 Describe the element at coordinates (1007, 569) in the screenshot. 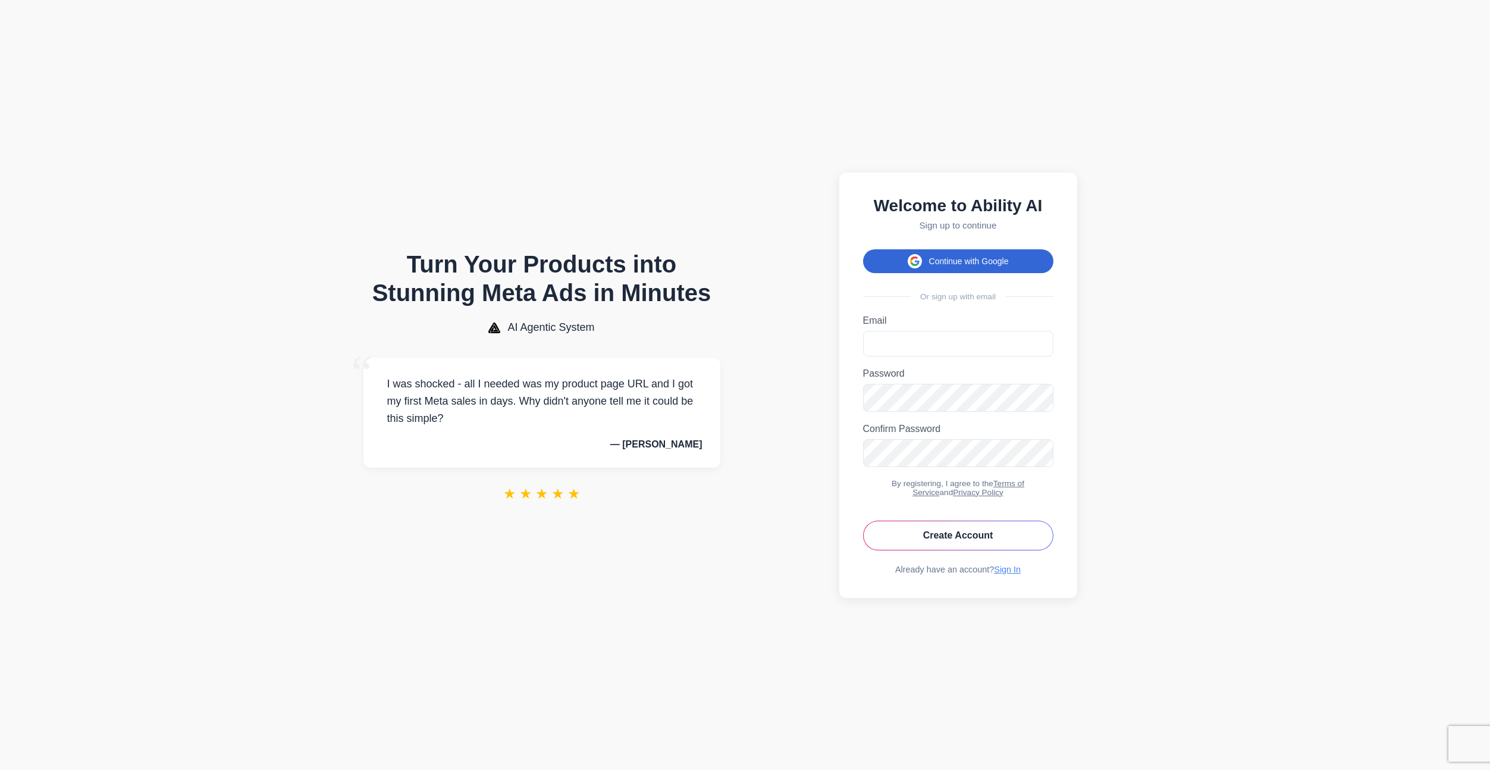

I see `a: Sign In` at that location.